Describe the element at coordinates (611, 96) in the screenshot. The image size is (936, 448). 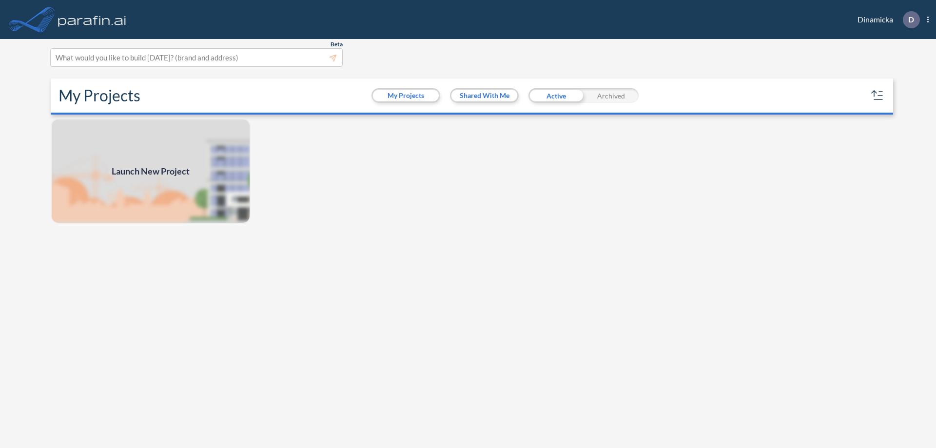
I see `div: Archived` at that location.